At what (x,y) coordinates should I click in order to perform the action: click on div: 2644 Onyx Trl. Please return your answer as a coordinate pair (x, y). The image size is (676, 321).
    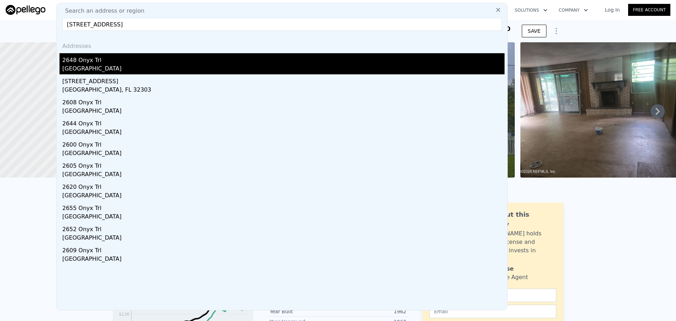
    Looking at the image, I should click on (284, 122).